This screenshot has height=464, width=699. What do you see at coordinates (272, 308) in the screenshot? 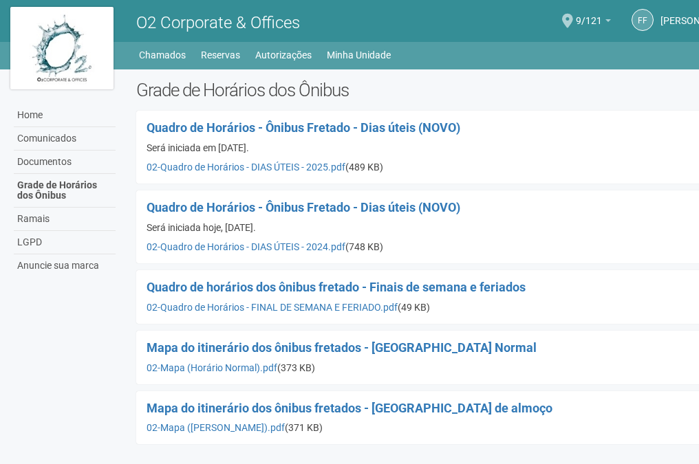
I see `a: 02-Quadro de Horários - FINAL DE SEMANA E FERIADO.pdf` at bounding box center [272, 308].